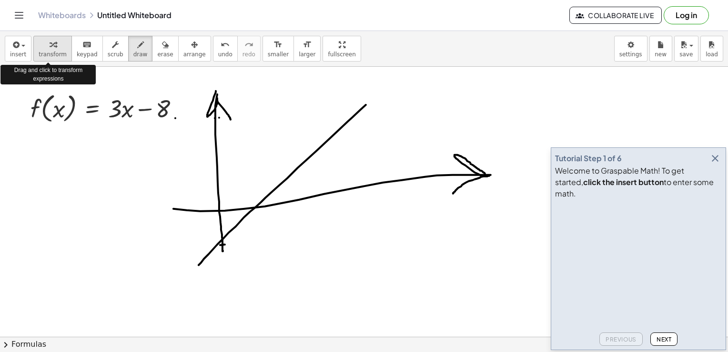 The image size is (728, 352). I want to click on span: settings, so click(631, 54).